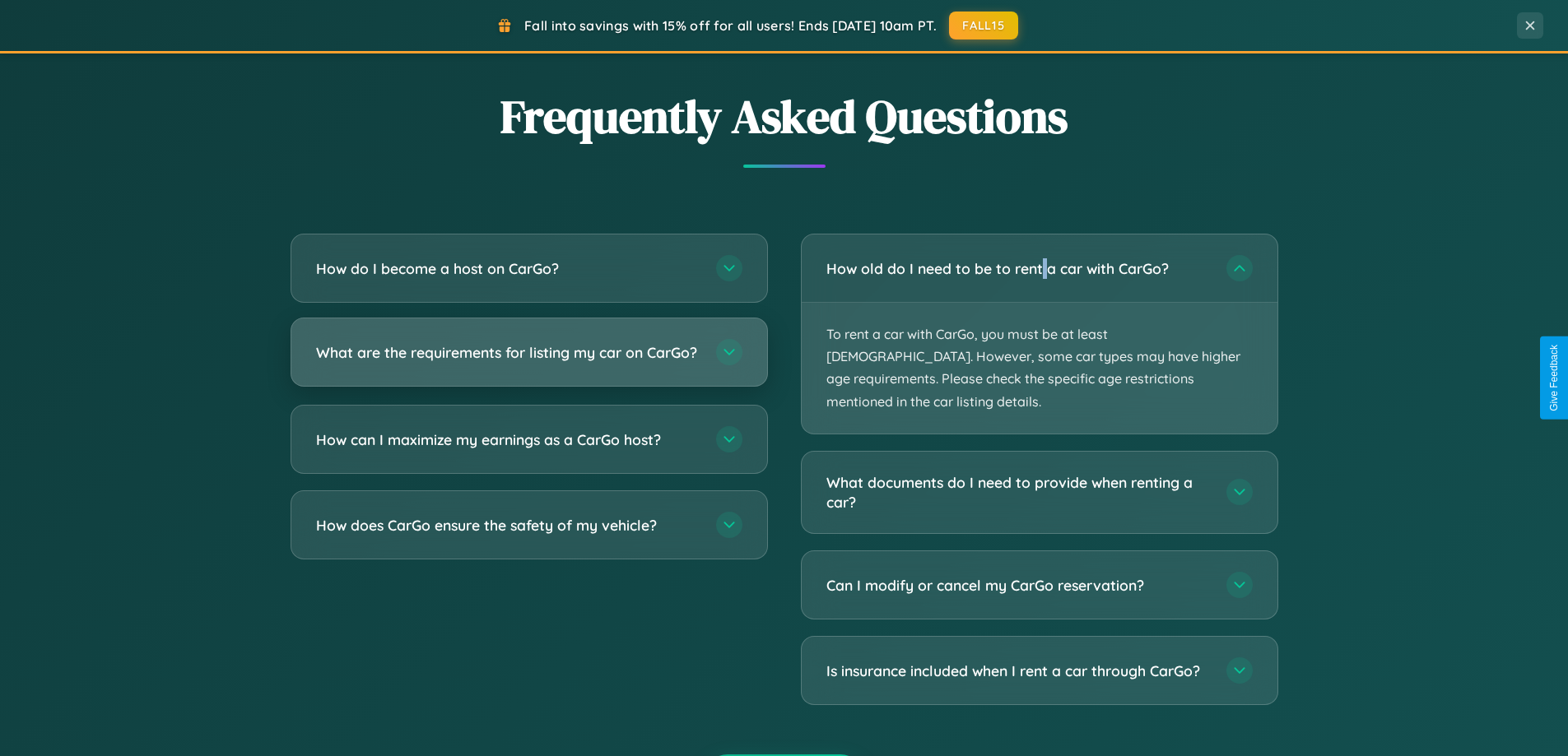 The width and height of the screenshot is (1568, 756). Describe the element at coordinates (1554, 378) in the screenshot. I see `div: Give Feedback` at that location.